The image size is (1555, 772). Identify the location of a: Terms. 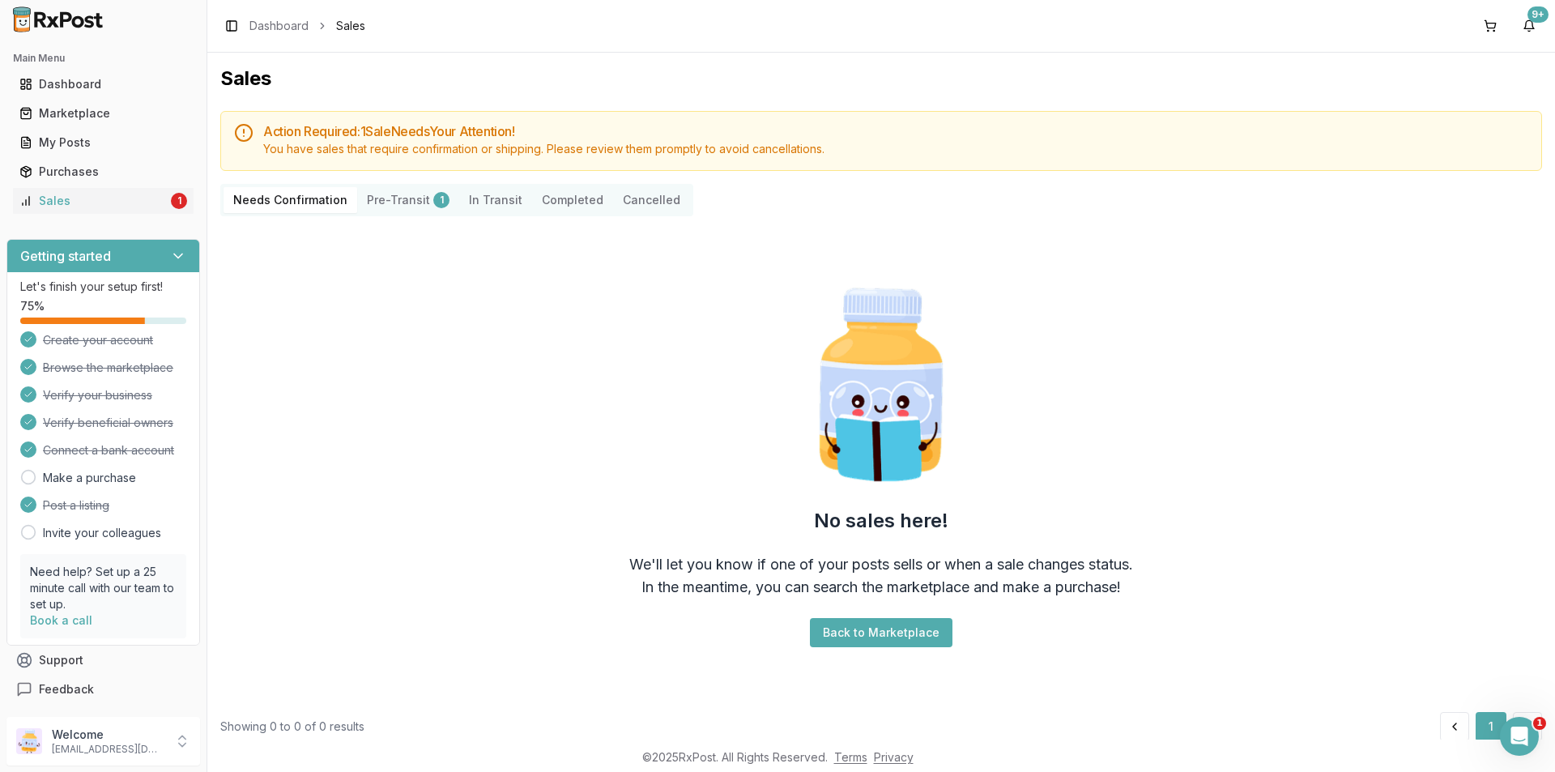
(850, 756).